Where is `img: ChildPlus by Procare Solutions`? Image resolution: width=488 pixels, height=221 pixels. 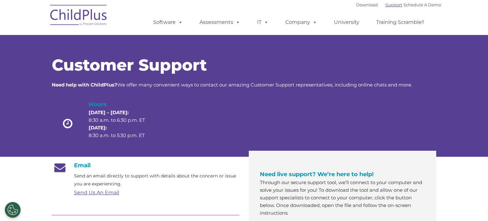
img: ChildPlus by Procare Solutions is located at coordinates (79, 16).